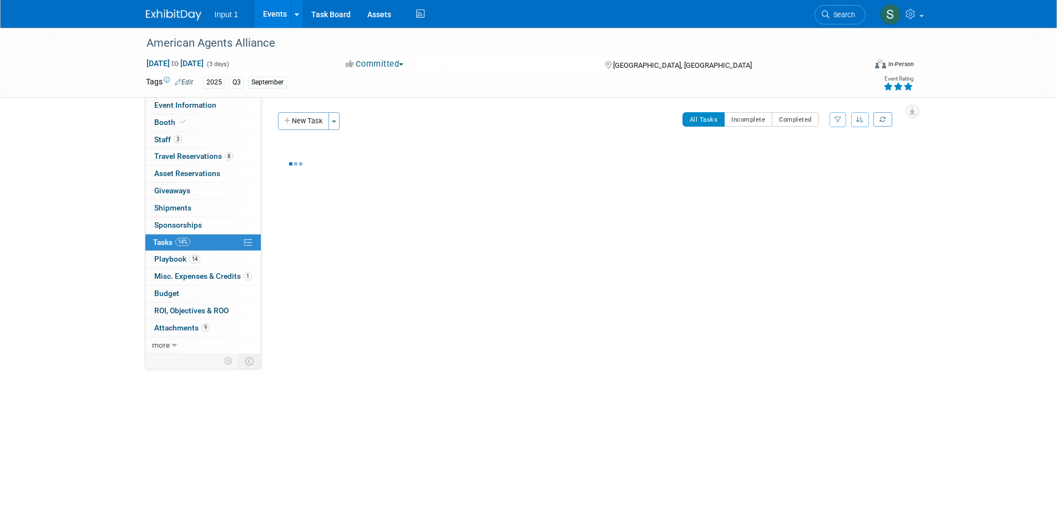 The image size is (1057, 506). I want to click on span: Booth, so click(171, 122).